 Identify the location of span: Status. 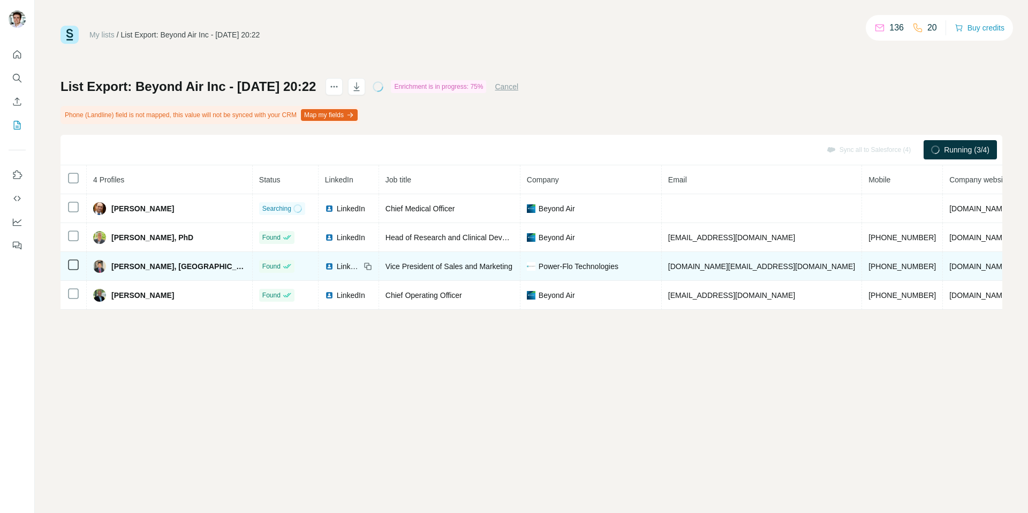
(270, 180).